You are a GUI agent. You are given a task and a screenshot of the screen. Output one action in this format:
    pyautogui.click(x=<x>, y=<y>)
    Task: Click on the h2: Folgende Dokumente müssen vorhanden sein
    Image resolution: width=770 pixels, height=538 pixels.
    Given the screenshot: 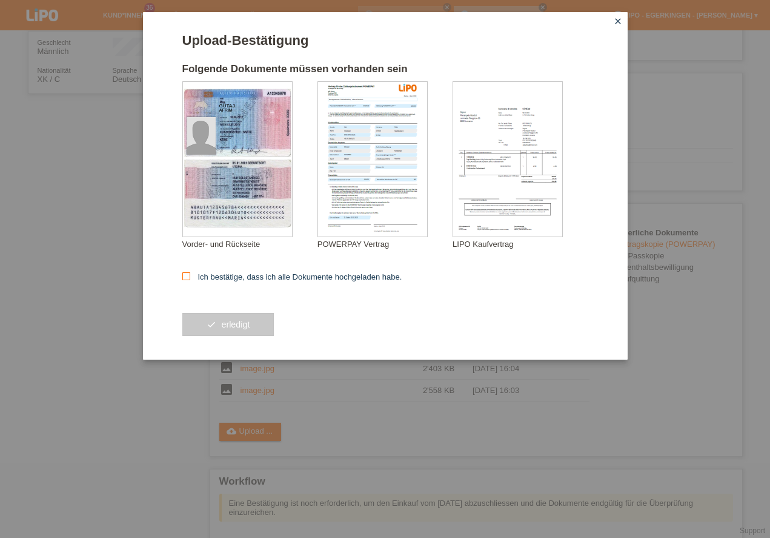 What is the action you would take?
    pyautogui.click(x=385, y=72)
    